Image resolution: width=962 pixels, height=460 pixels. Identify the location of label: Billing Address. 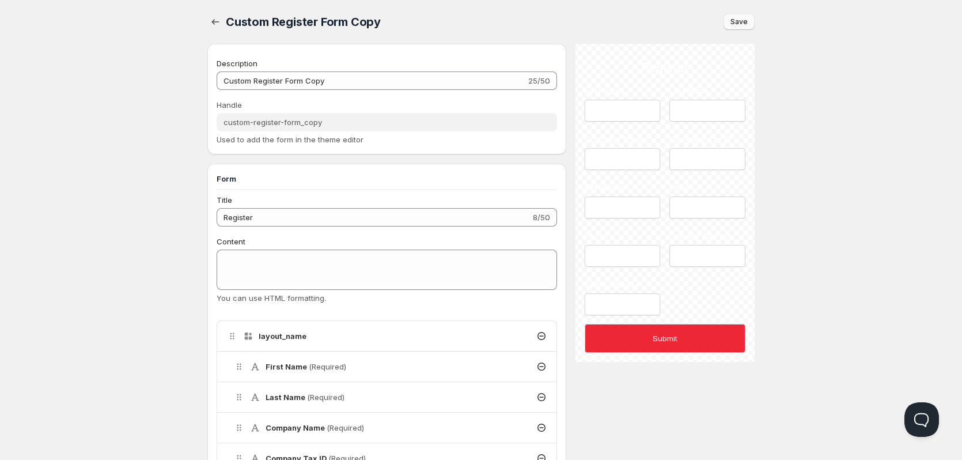
(623, 285).